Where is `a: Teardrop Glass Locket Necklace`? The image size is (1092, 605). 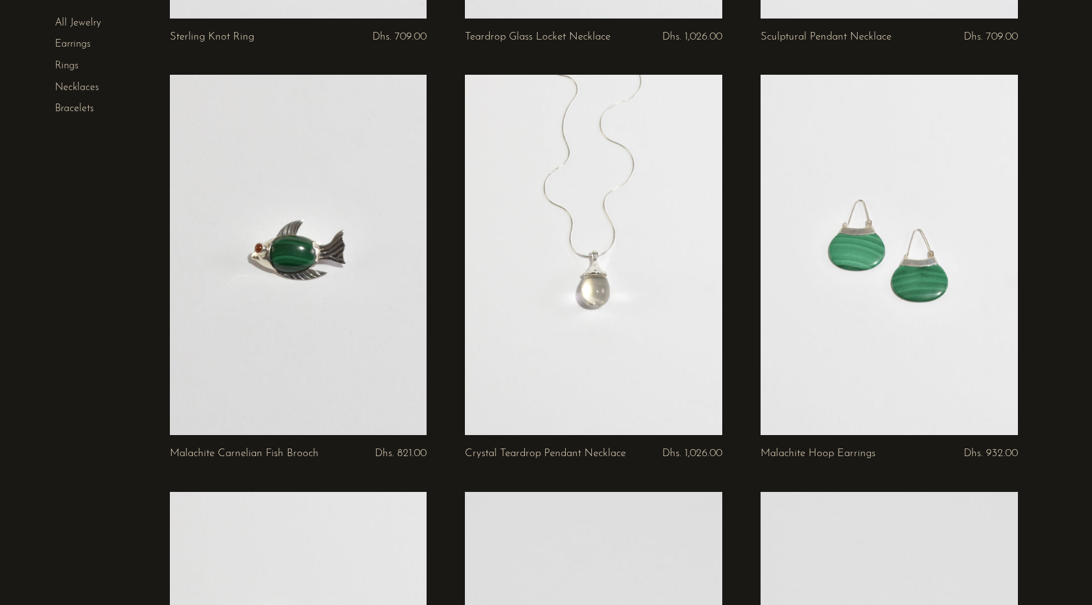
a: Teardrop Glass Locket Necklace is located at coordinates (538, 37).